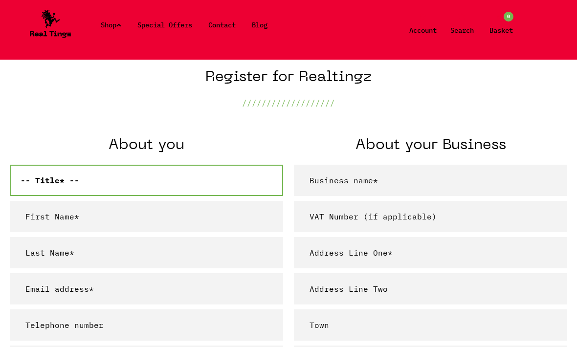  I want to click on span: Search, so click(462, 30).